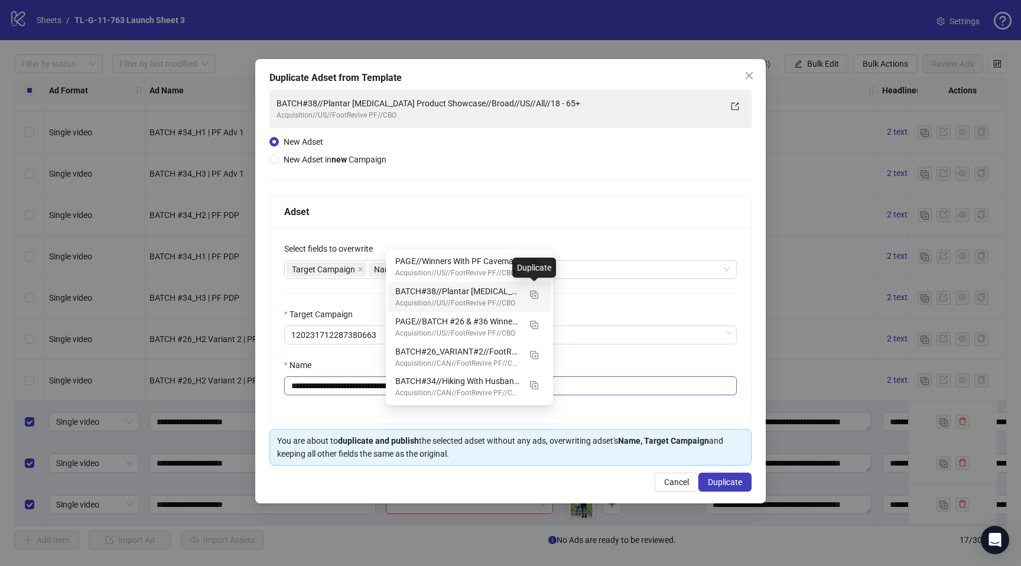  I want to click on span: Cancel, so click(677, 482).